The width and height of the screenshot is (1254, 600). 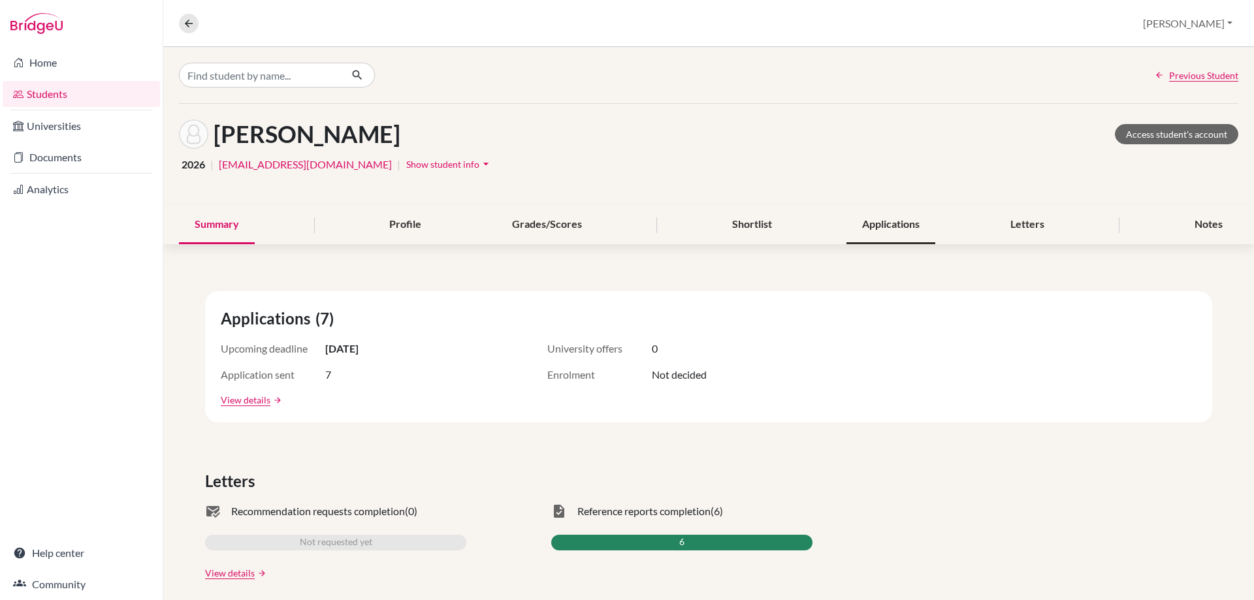 I want to click on div: Grades/Scores, so click(x=547, y=225).